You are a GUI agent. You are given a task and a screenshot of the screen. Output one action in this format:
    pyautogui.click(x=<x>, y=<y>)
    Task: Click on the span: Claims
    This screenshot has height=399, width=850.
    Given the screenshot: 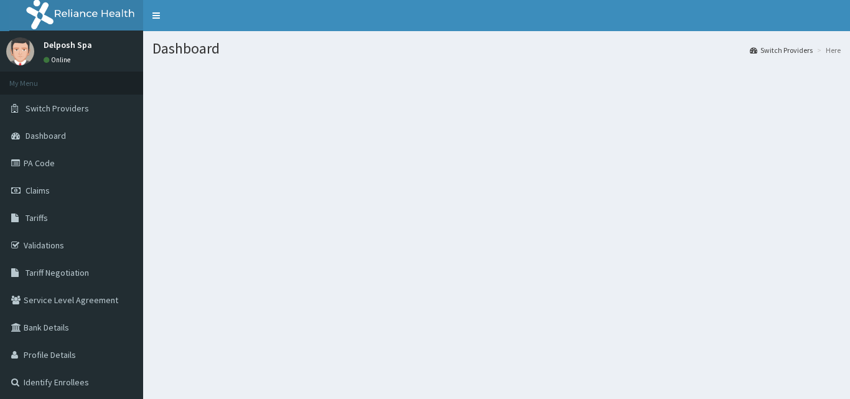 What is the action you would take?
    pyautogui.click(x=37, y=190)
    